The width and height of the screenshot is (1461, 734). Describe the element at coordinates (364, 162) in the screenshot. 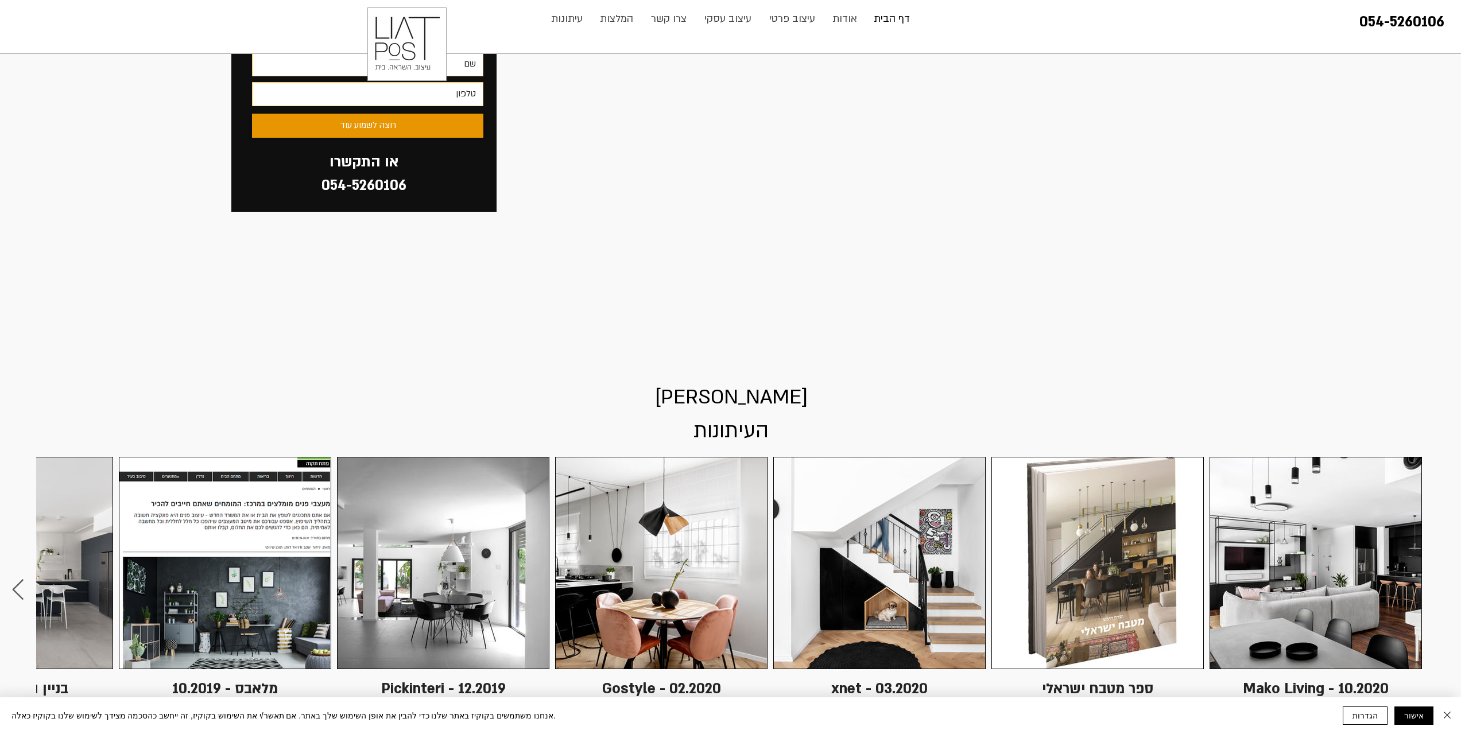

I see `span: או התקשרו` at that location.